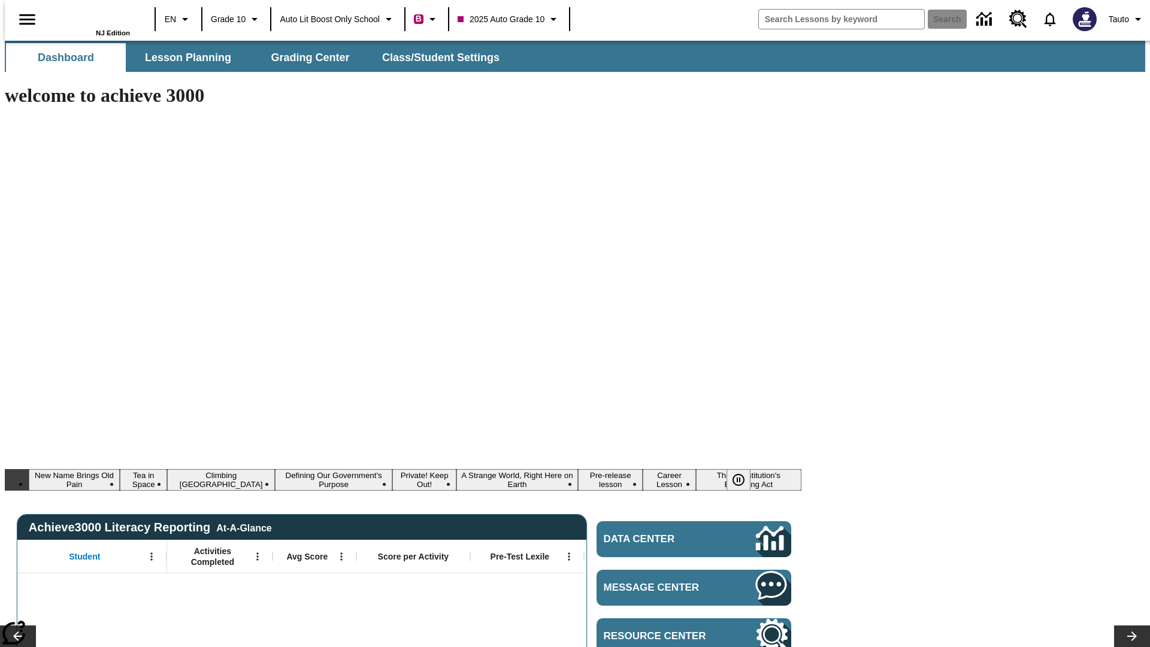  Describe the element at coordinates (1050, 19) in the screenshot. I see `a: Notifications` at that location.